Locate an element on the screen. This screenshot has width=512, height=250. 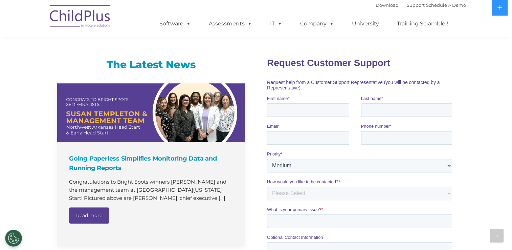
button: Cookies Settings is located at coordinates (14, 238).